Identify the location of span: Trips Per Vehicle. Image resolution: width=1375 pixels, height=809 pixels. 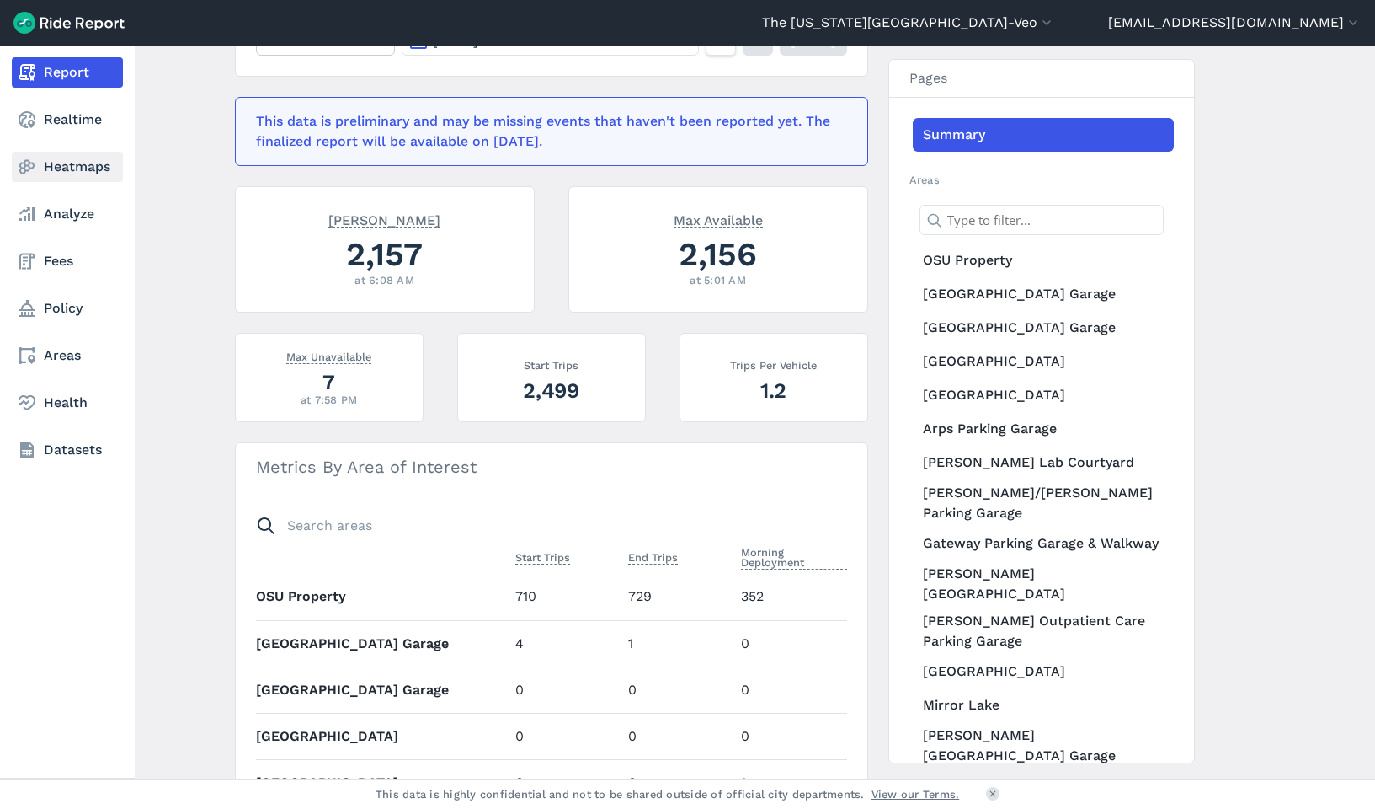
(773, 364).